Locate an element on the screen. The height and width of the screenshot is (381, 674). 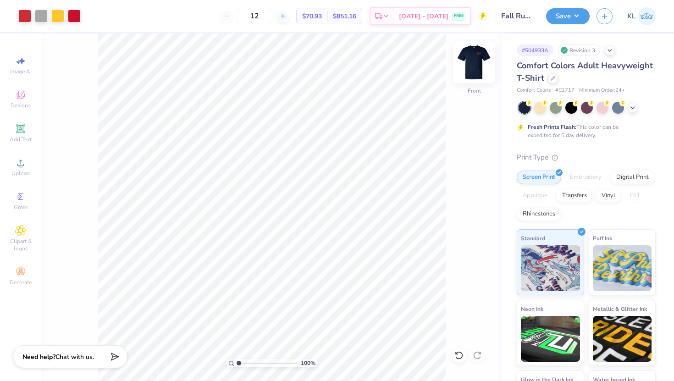
div: Rhinestones is located at coordinates (539, 214).